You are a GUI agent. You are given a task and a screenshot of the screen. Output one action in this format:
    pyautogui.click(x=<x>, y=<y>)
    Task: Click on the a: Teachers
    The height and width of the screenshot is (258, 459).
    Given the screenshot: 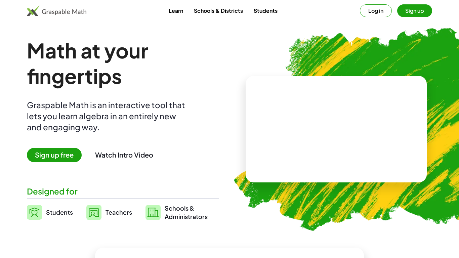 What is the action you would take?
    pyautogui.click(x=109, y=212)
    